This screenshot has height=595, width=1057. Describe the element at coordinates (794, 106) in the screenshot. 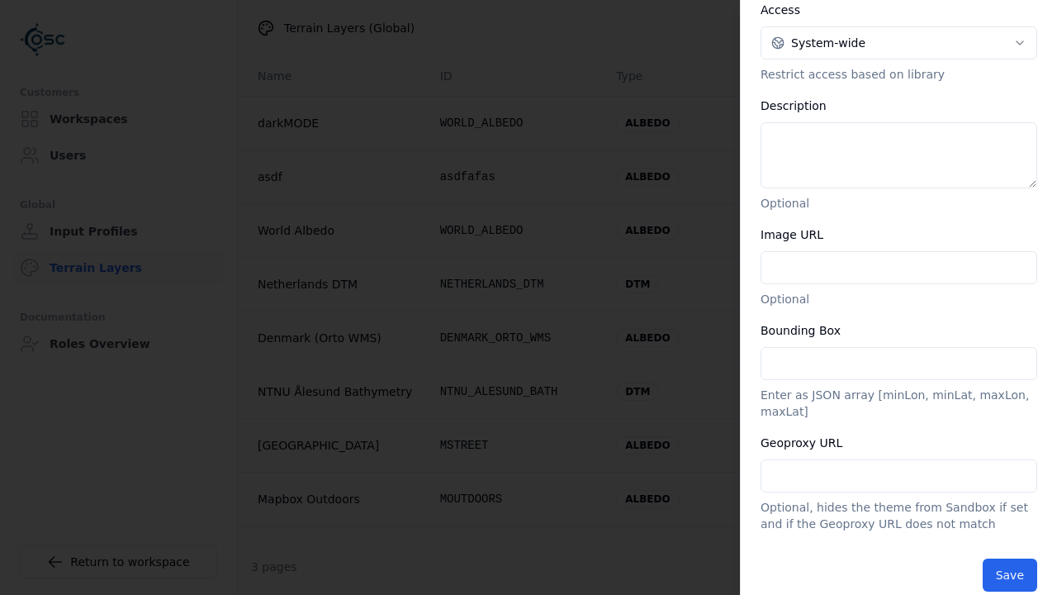

I see `label: Description` at that location.